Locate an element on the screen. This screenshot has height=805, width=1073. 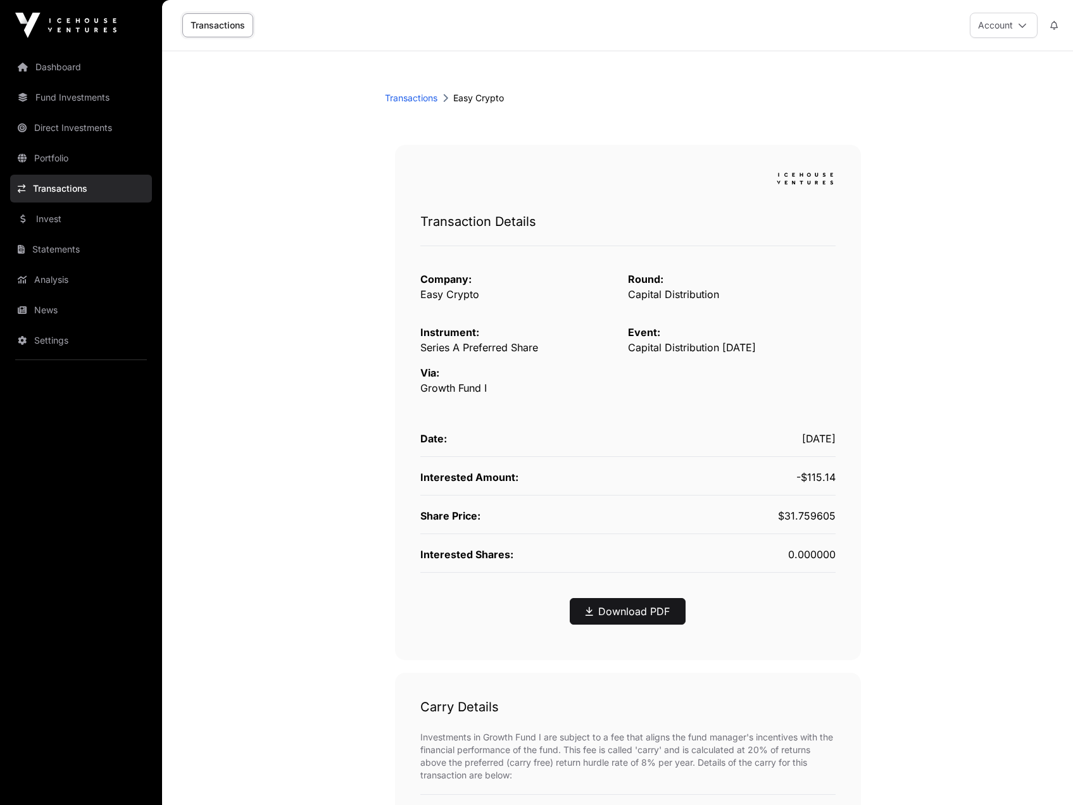
div: Chat Widget is located at coordinates (1042, 775).